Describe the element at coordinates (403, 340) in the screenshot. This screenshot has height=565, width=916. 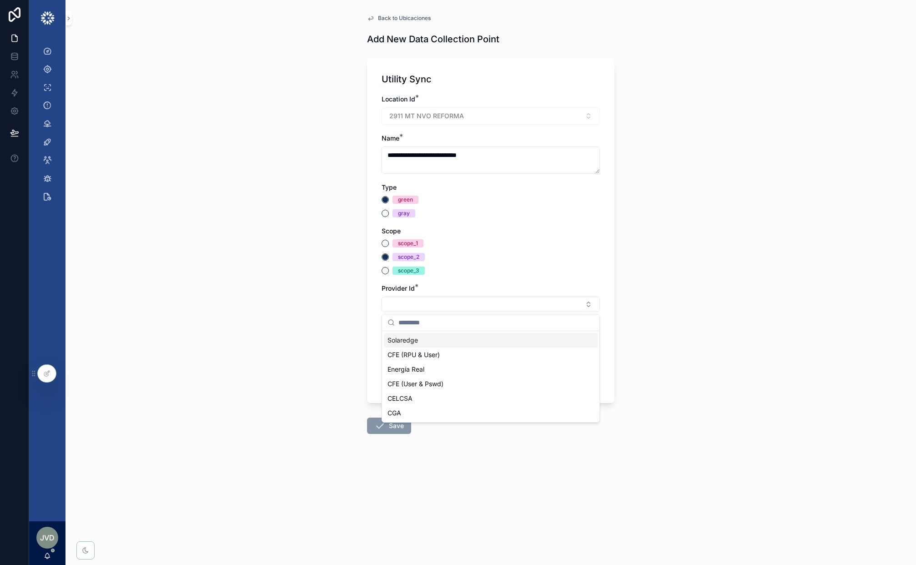
I see `span: Solaredge` at that location.